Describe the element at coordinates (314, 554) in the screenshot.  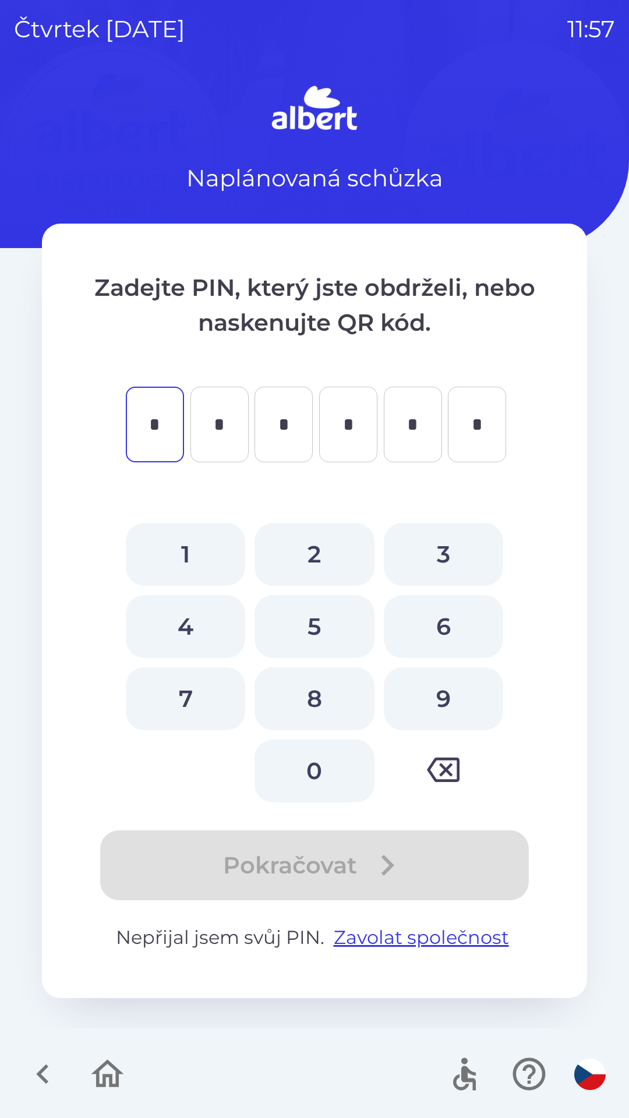
I see `button: 2` at that location.